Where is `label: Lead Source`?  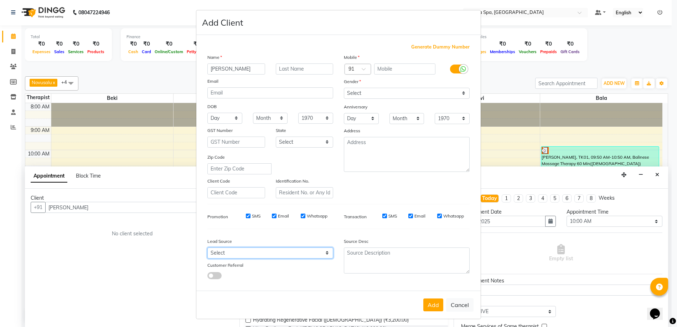
label: Lead Source is located at coordinates (220, 241).